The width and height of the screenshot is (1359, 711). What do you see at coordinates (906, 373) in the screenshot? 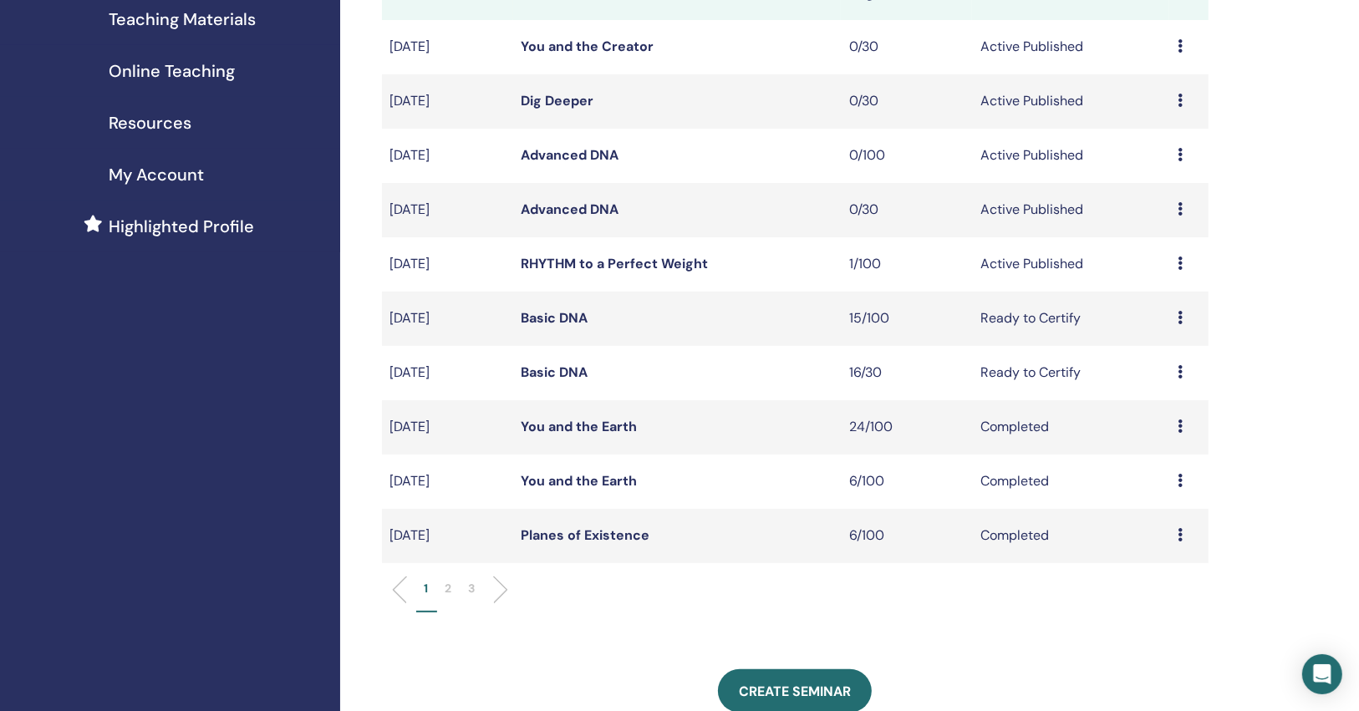
I see `td: 16/30` at bounding box center [906, 373].